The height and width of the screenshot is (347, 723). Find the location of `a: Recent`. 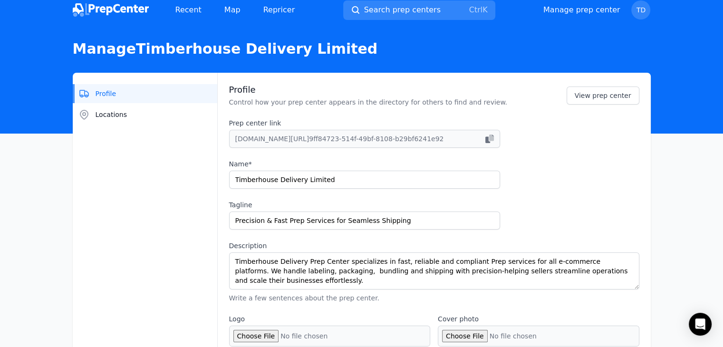

a: Recent is located at coordinates (188, 10).